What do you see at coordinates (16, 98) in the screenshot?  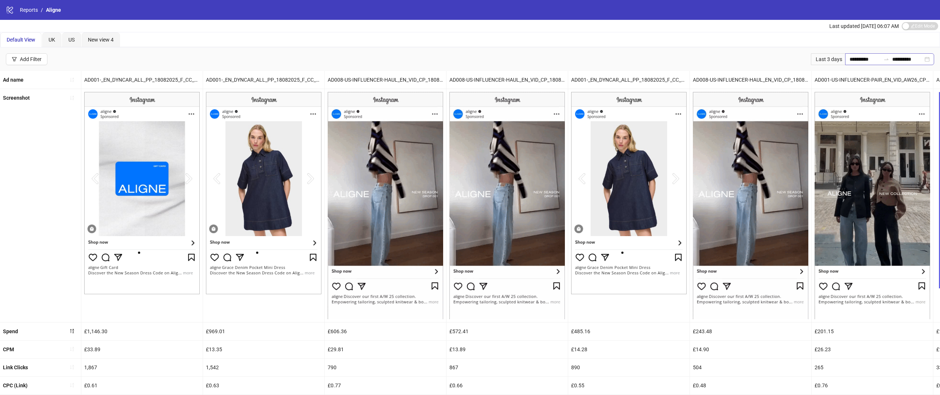 I see `b: Screenshot` at bounding box center [16, 98].